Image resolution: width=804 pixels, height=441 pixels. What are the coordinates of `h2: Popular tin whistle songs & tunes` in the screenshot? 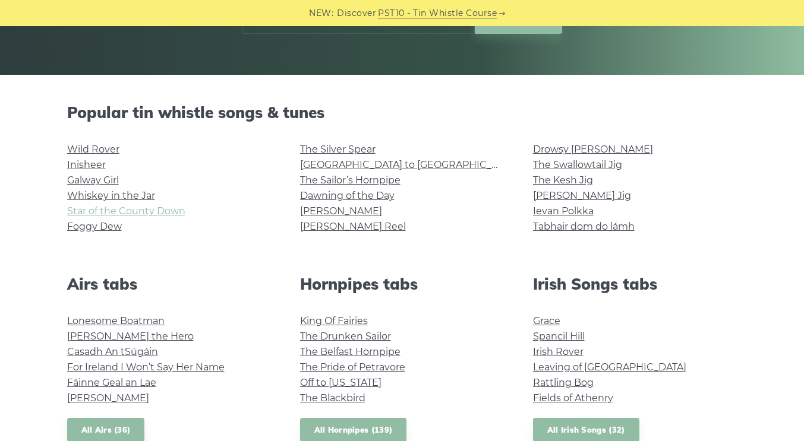 It's located at (402, 112).